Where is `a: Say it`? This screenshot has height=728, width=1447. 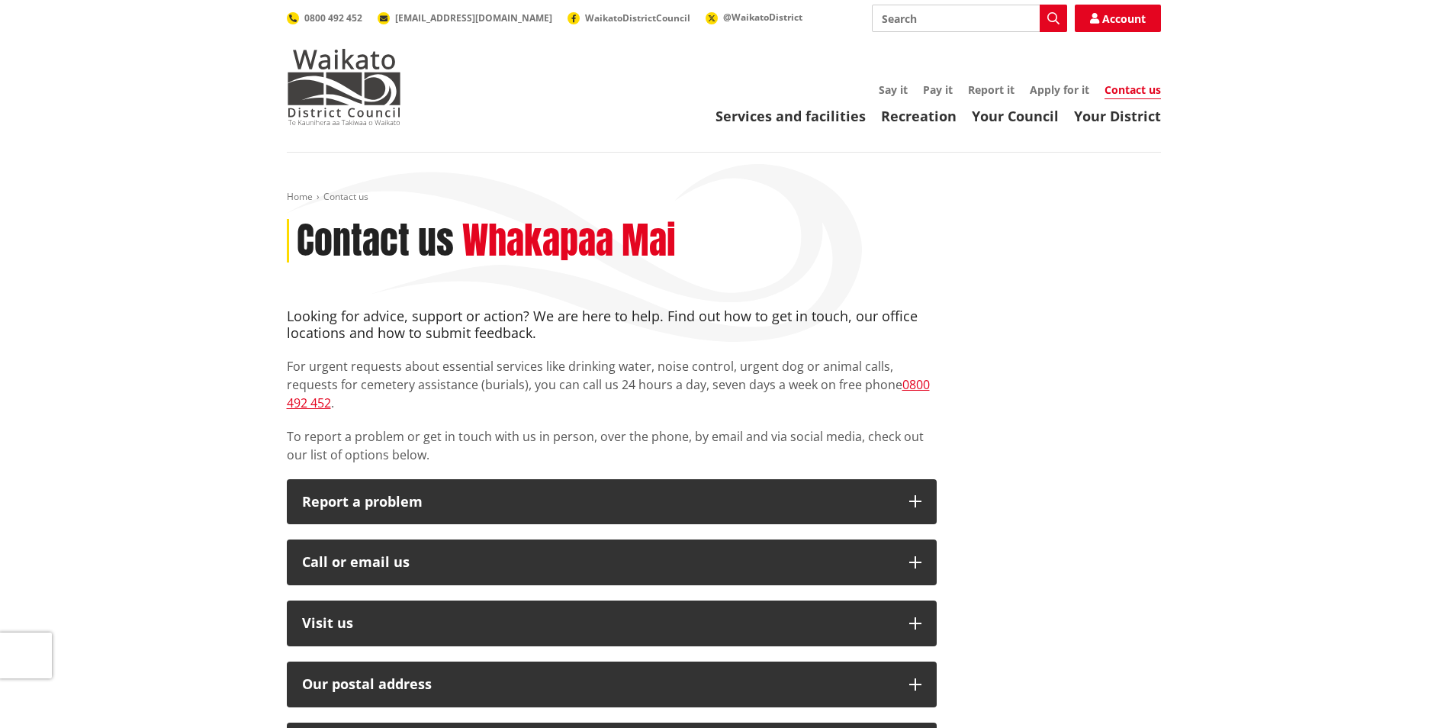
a: Say it is located at coordinates (893, 89).